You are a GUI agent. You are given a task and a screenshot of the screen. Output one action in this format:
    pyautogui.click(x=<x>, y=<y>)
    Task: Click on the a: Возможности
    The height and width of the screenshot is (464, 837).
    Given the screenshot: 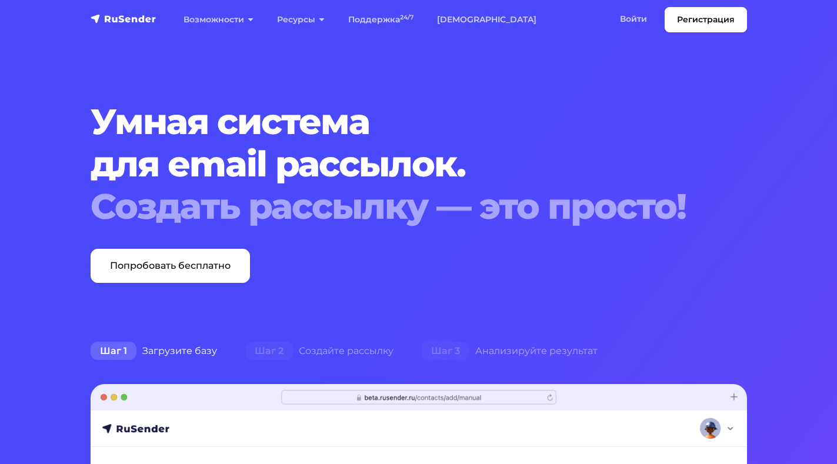 What is the action you would take?
    pyautogui.click(x=218, y=19)
    